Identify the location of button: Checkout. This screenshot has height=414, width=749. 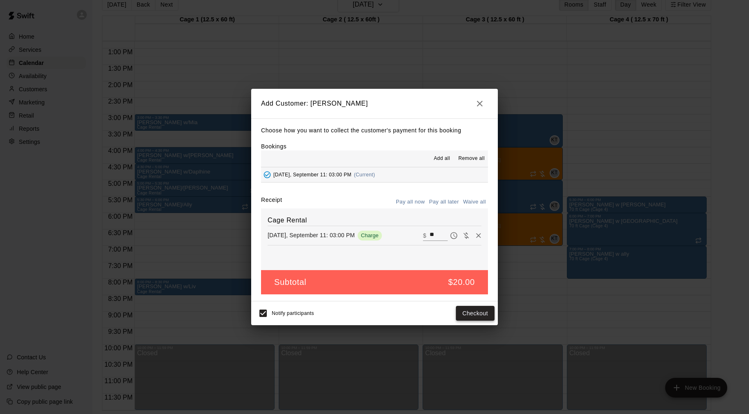
(475, 313).